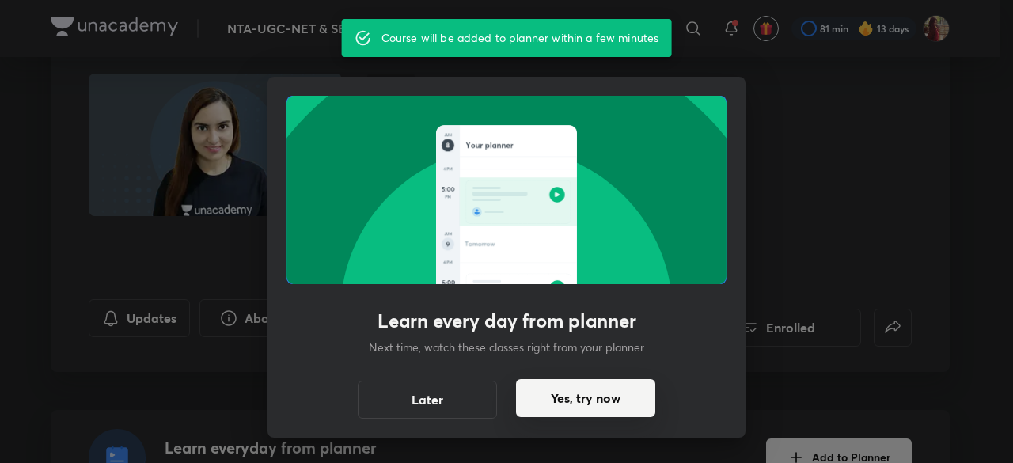 The width and height of the screenshot is (1013, 463). Describe the element at coordinates (507, 347) in the screenshot. I see `p: Next time, watch these classes right from your planner` at that location.